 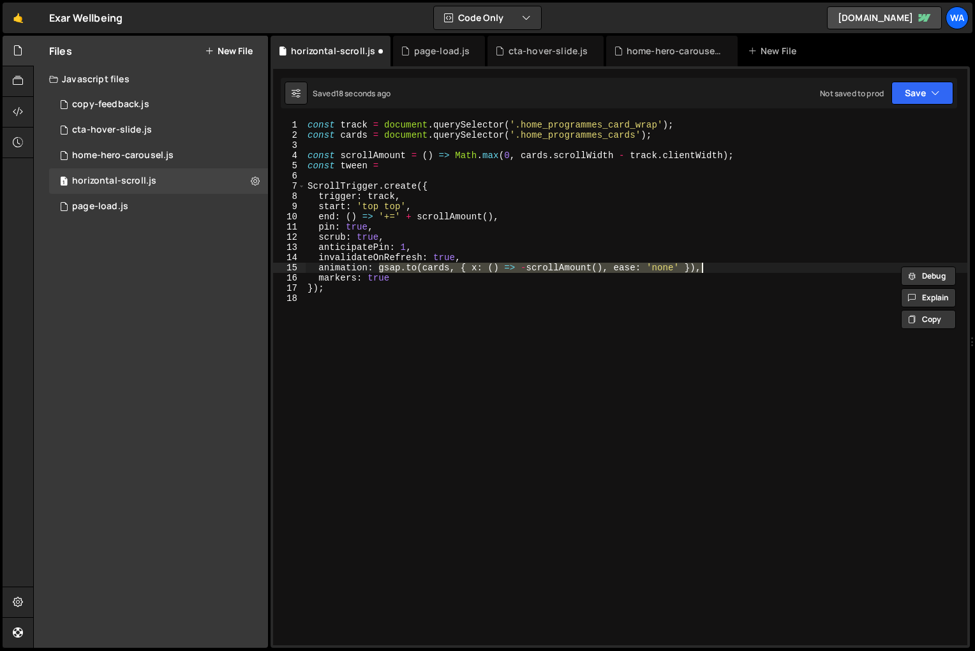 I want to click on div: 16122/43314.js, so click(x=158, y=105).